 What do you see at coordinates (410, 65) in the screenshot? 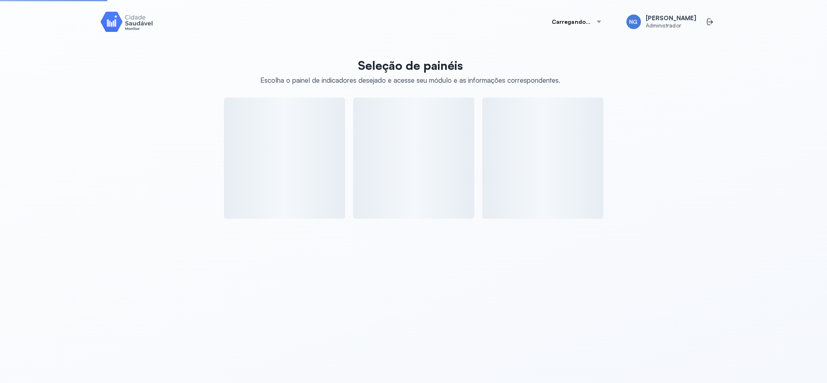
I see `p: Seleção de painéis` at bounding box center [410, 65].